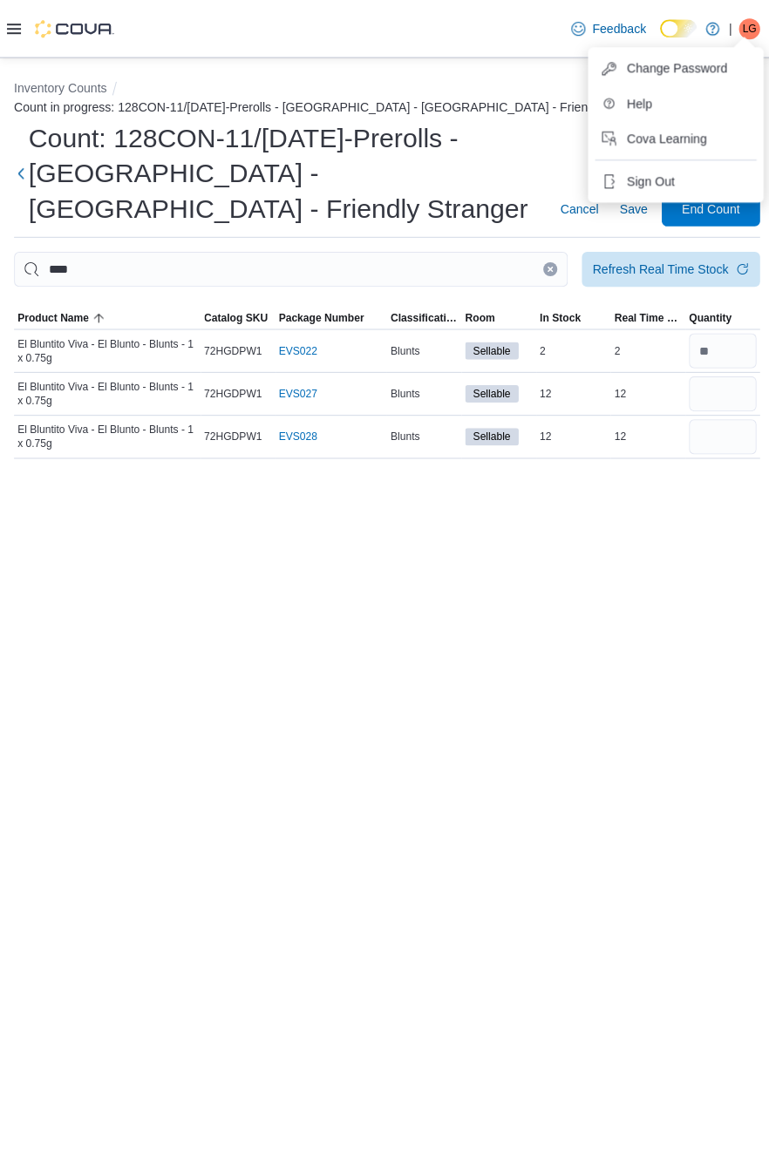  I want to click on a: EVS022, so click(296, 349).